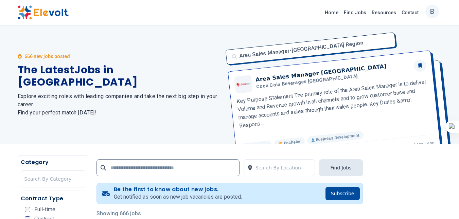  What do you see at coordinates (28, 210) in the screenshot?
I see `input: Full-time` at bounding box center [28, 210].